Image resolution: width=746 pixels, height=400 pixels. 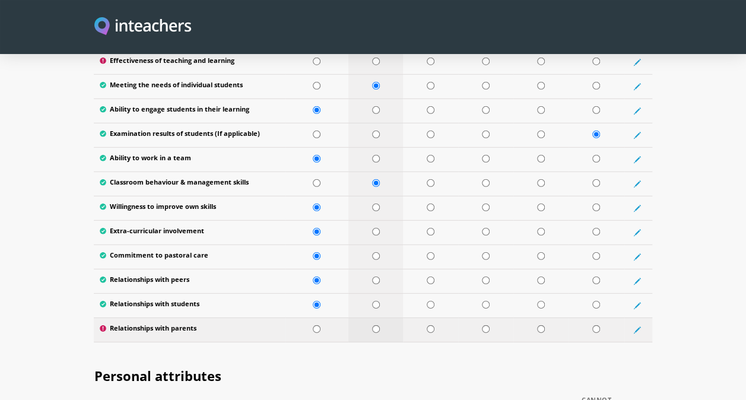 What do you see at coordinates (189, 232) in the screenshot?
I see `label: Extra-curricular involvement` at bounding box center [189, 232].